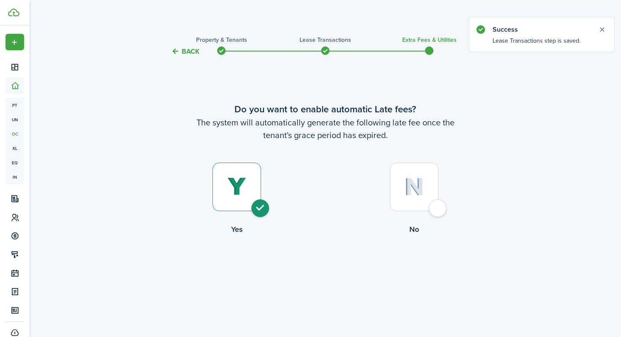 This screenshot has width=621, height=337. I want to click on span: pt, so click(15, 105).